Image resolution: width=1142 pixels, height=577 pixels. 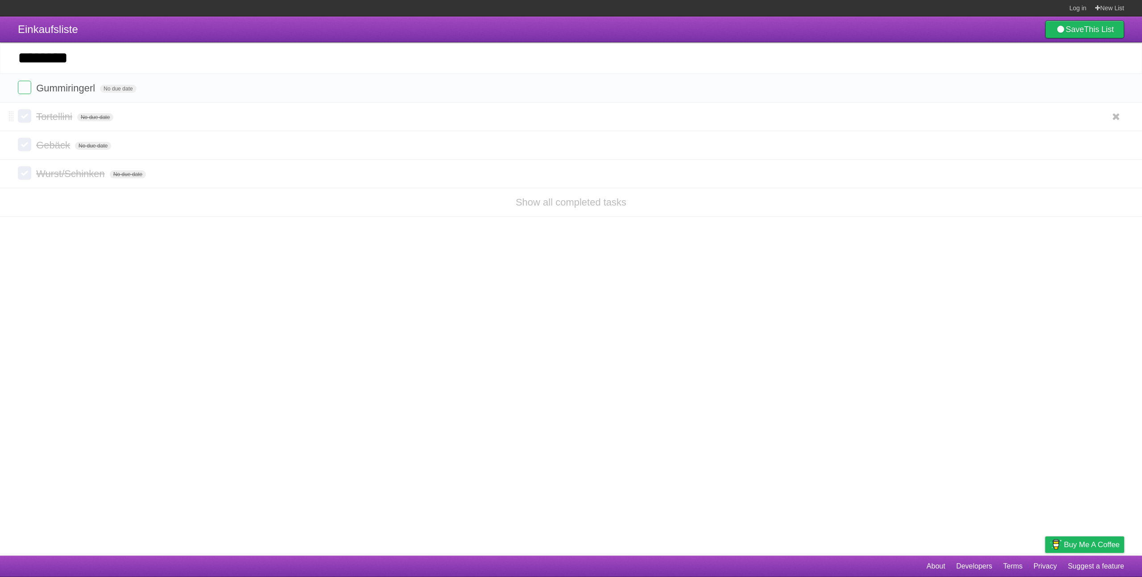 I want to click on span: Gummiringerl, so click(x=66, y=88).